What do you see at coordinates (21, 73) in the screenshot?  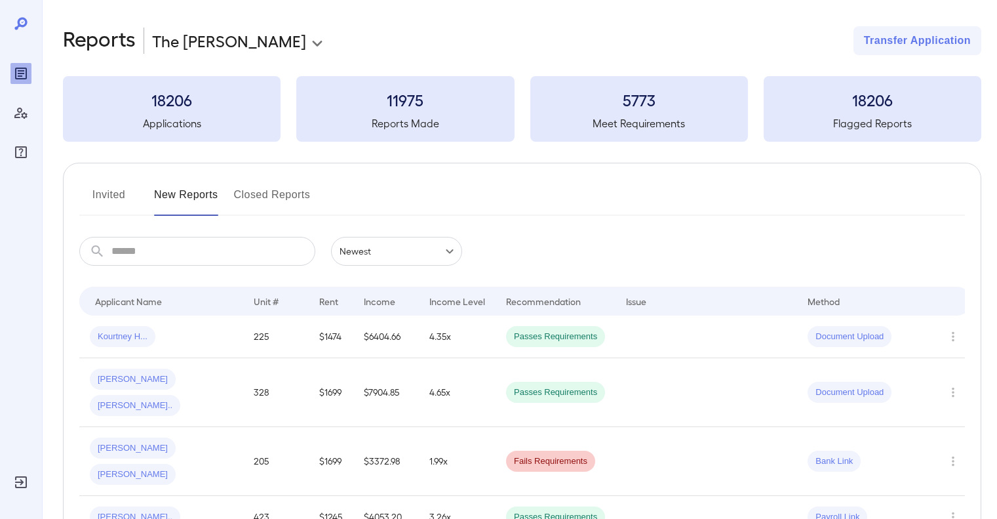 I see `div: Reports` at bounding box center [21, 73].